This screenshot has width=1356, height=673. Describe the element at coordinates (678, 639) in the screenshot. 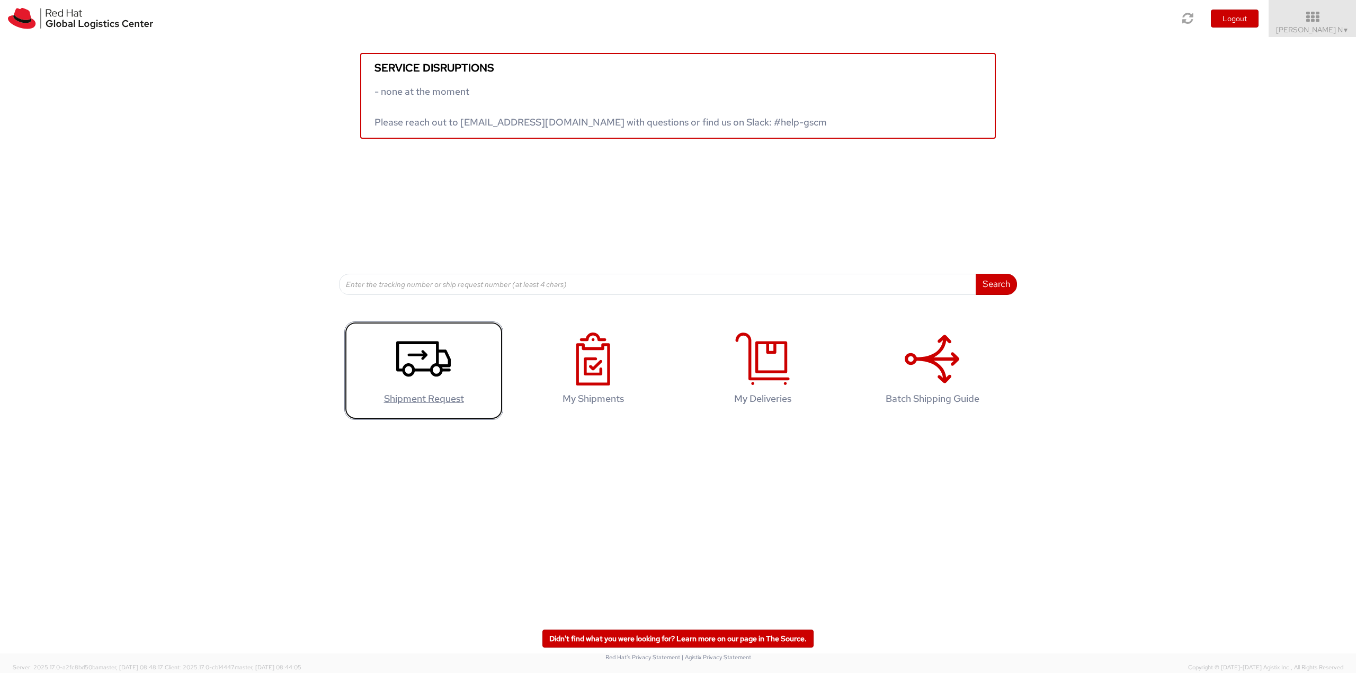

I see `a: Didn't find what you were looking for? Learn more on our page in The Source.` at that location.